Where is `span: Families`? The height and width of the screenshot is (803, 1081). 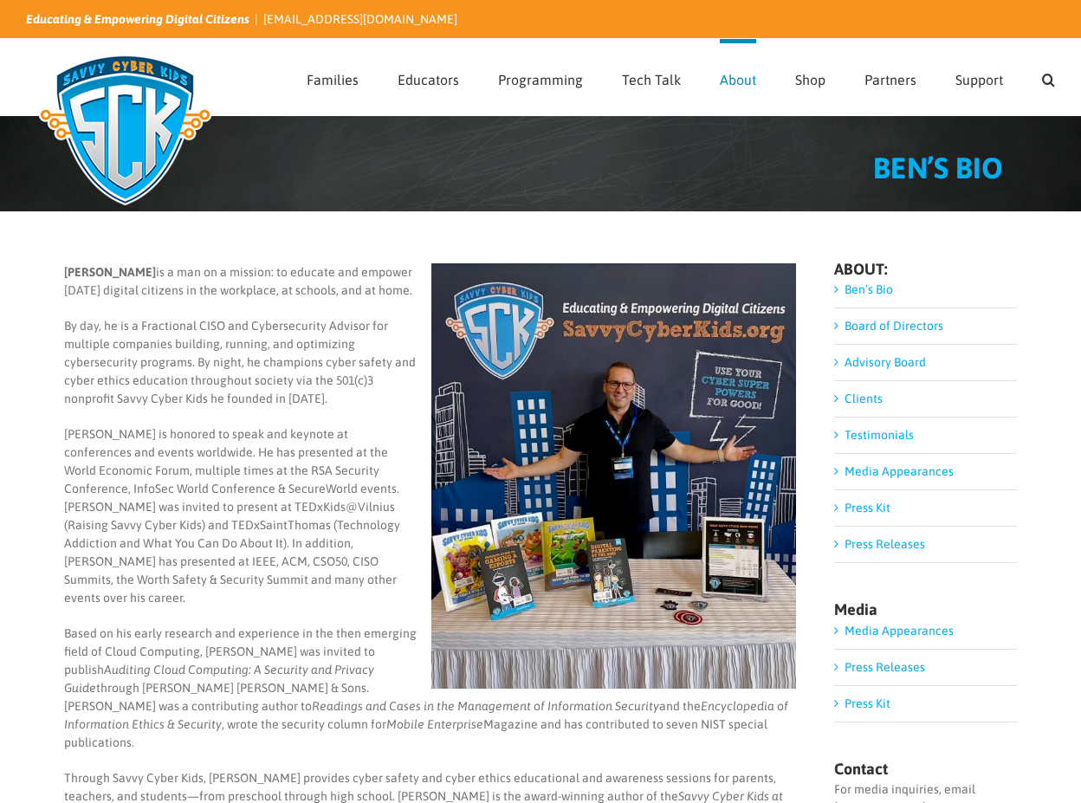
span: Families is located at coordinates (333, 80).